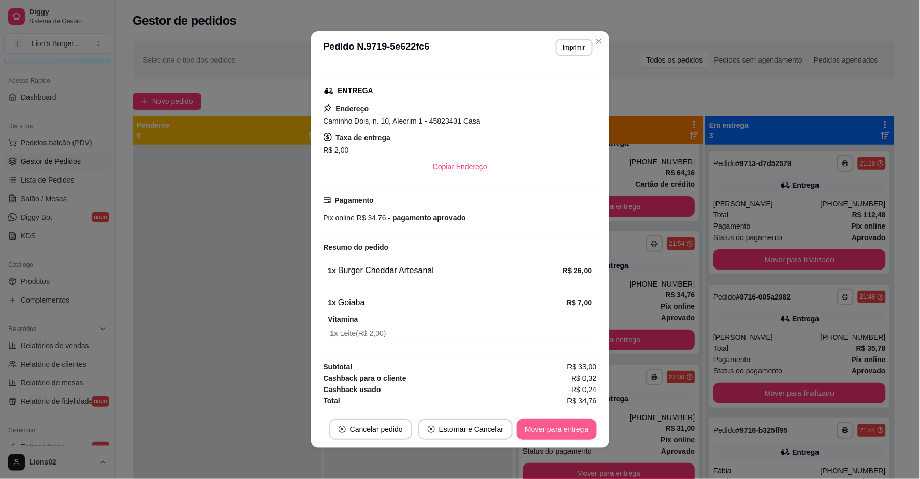  What do you see at coordinates (356, 91) in the screenshot?
I see `div: ENTREGA` at bounding box center [356, 91].